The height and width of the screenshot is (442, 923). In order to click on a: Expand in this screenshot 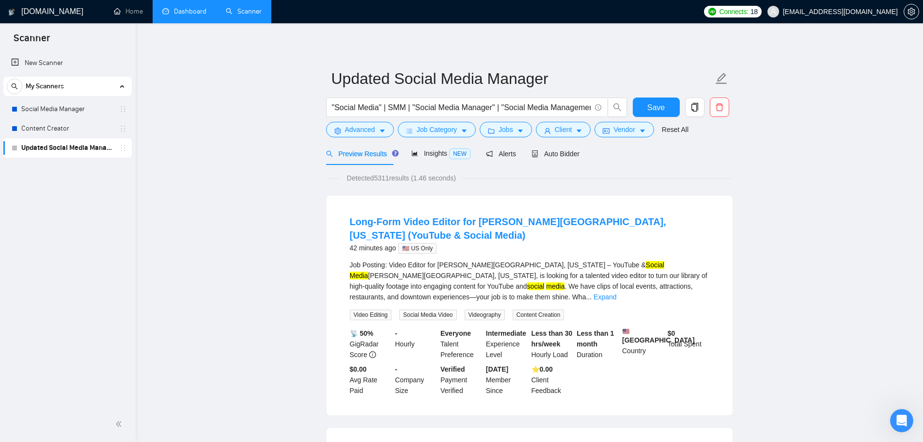, I will do `click(605, 297)`.